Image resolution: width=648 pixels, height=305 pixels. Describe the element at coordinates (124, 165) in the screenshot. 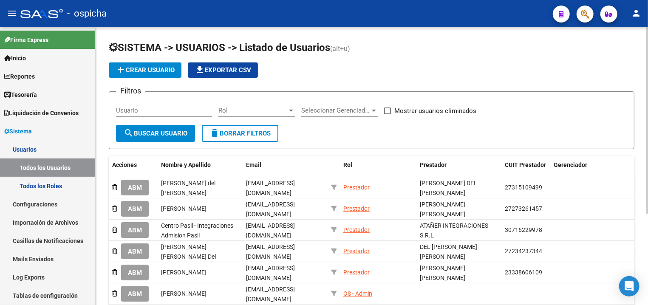

I see `span: Acciones` at that location.